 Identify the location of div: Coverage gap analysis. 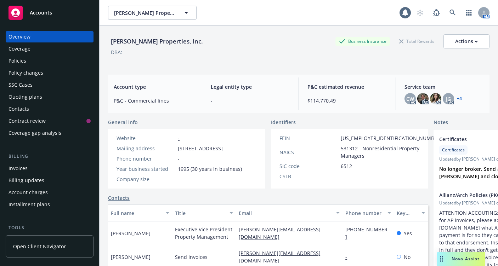
(35, 133).